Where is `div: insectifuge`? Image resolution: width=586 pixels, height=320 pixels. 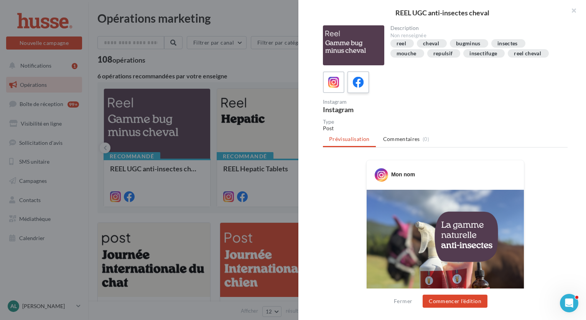
div: insectifuge is located at coordinates (484, 53).